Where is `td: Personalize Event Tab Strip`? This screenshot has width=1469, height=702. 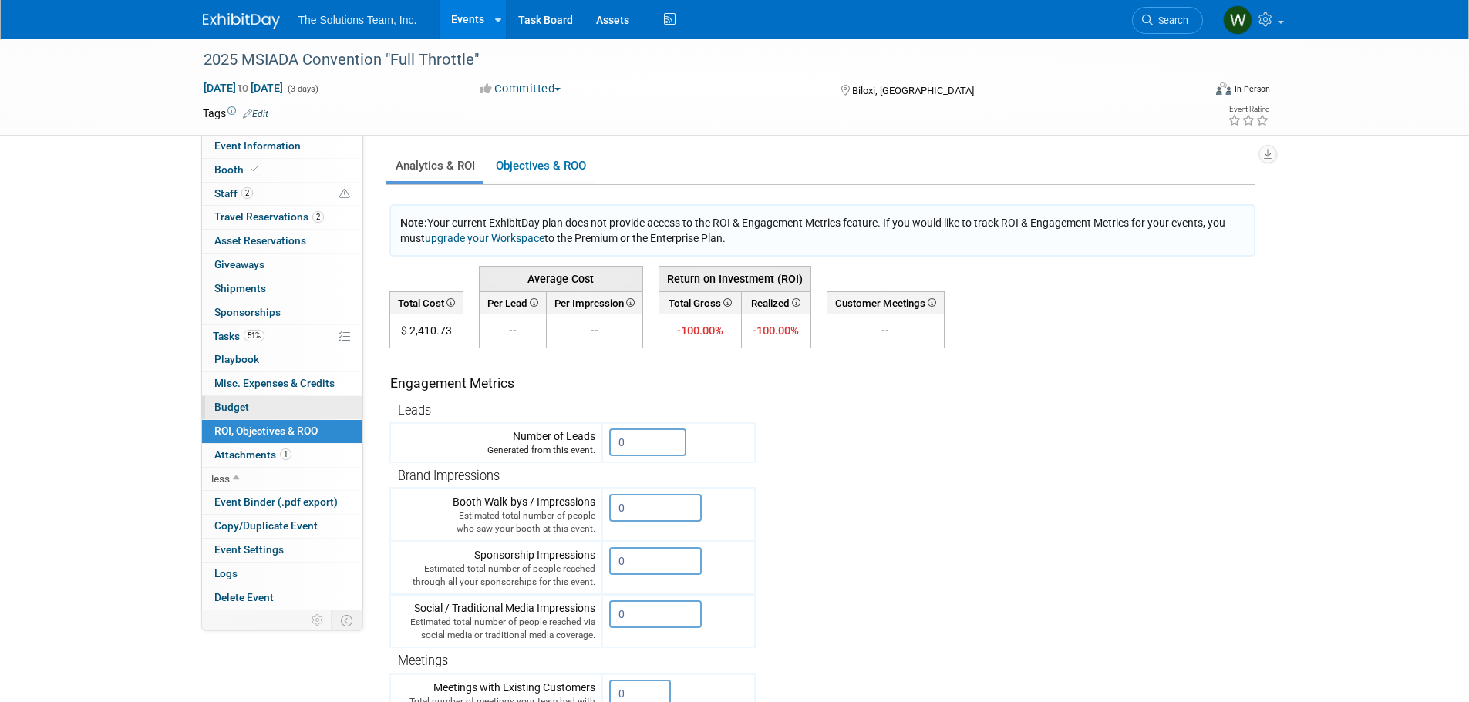 td: Personalize Event Tab Strip is located at coordinates (318, 621).